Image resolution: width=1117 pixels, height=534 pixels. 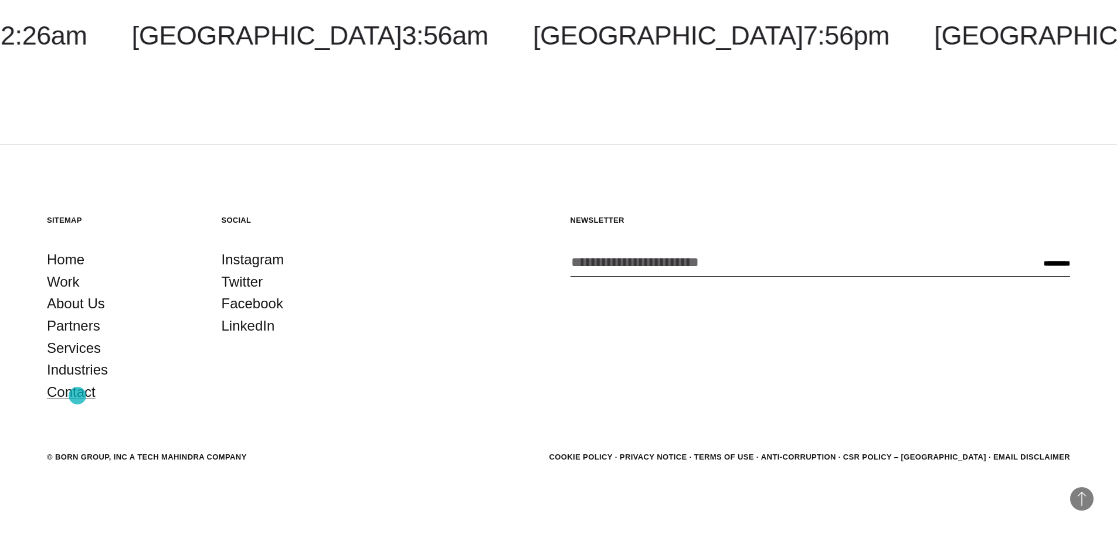 I want to click on a: Home, so click(x=66, y=260).